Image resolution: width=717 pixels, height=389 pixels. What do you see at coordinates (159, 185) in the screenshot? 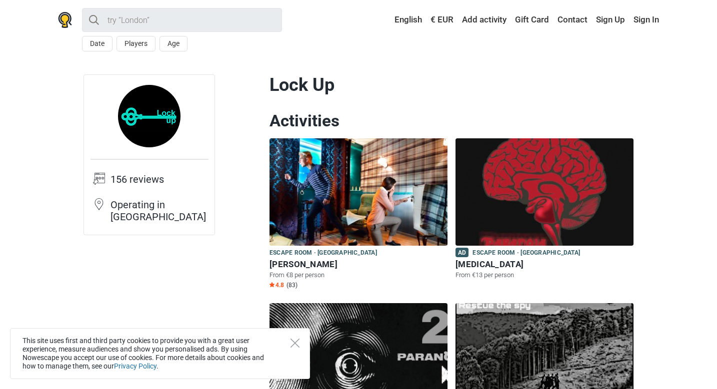
I see `td: 156 reviews` at bounding box center [159, 185].